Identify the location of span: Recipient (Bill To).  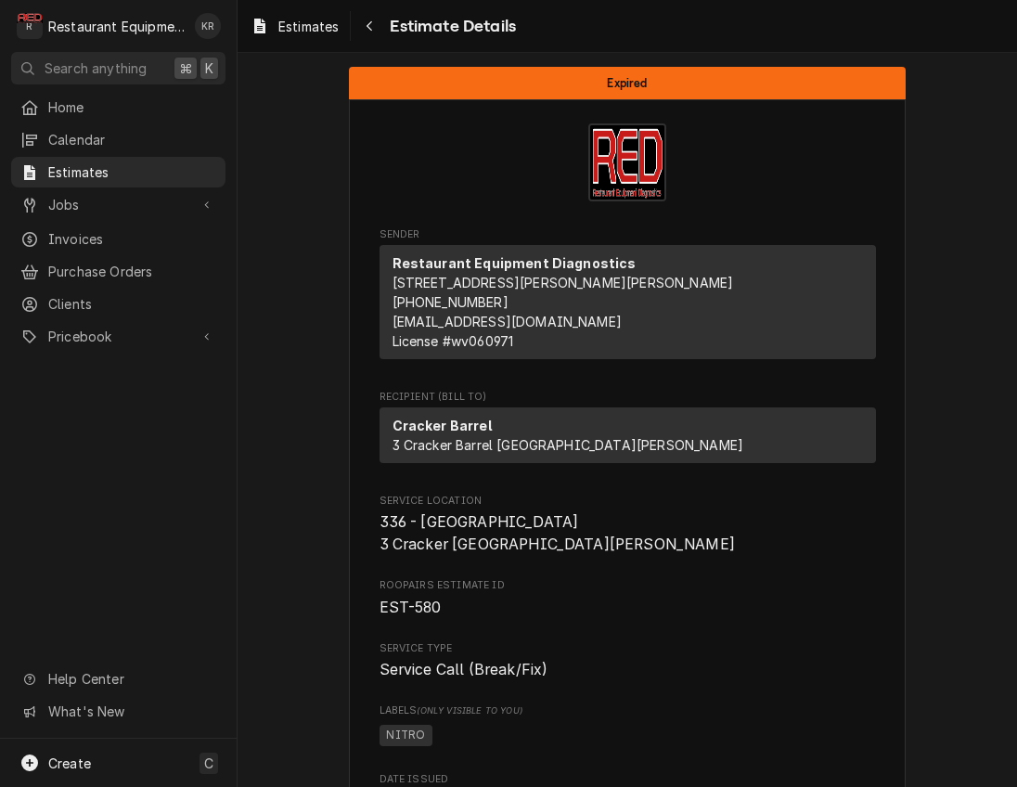
(628, 397).